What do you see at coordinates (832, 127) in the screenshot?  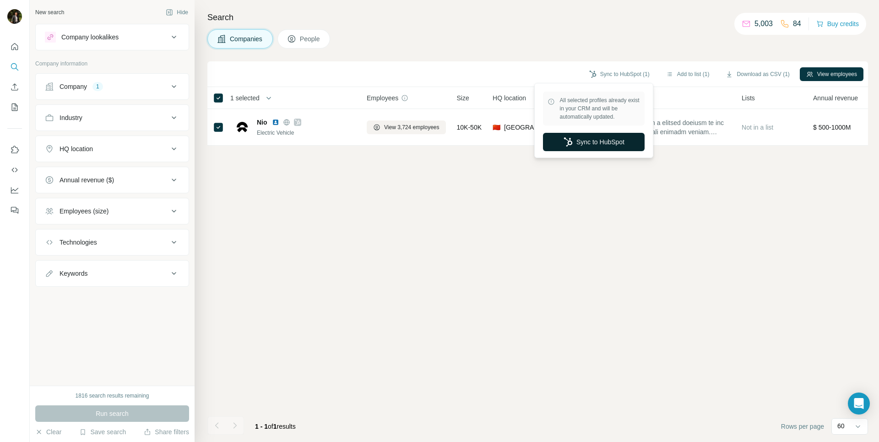 I see `span: $ 500-1000M` at bounding box center [832, 127].